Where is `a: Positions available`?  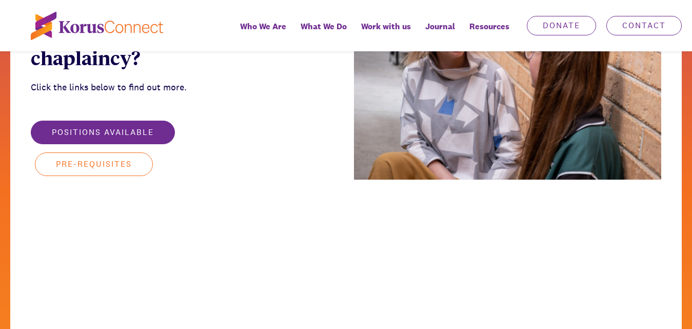
a: Positions available is located at coordinates (103, 132).